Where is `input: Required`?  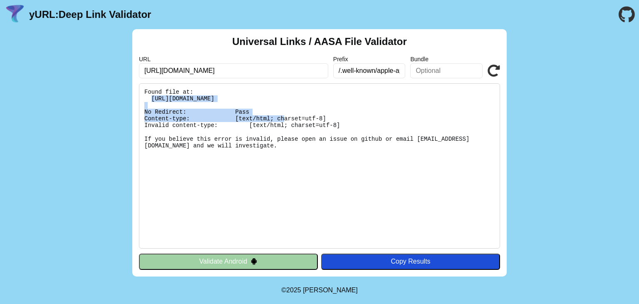
input: Required is located at coordinates (233, 71).